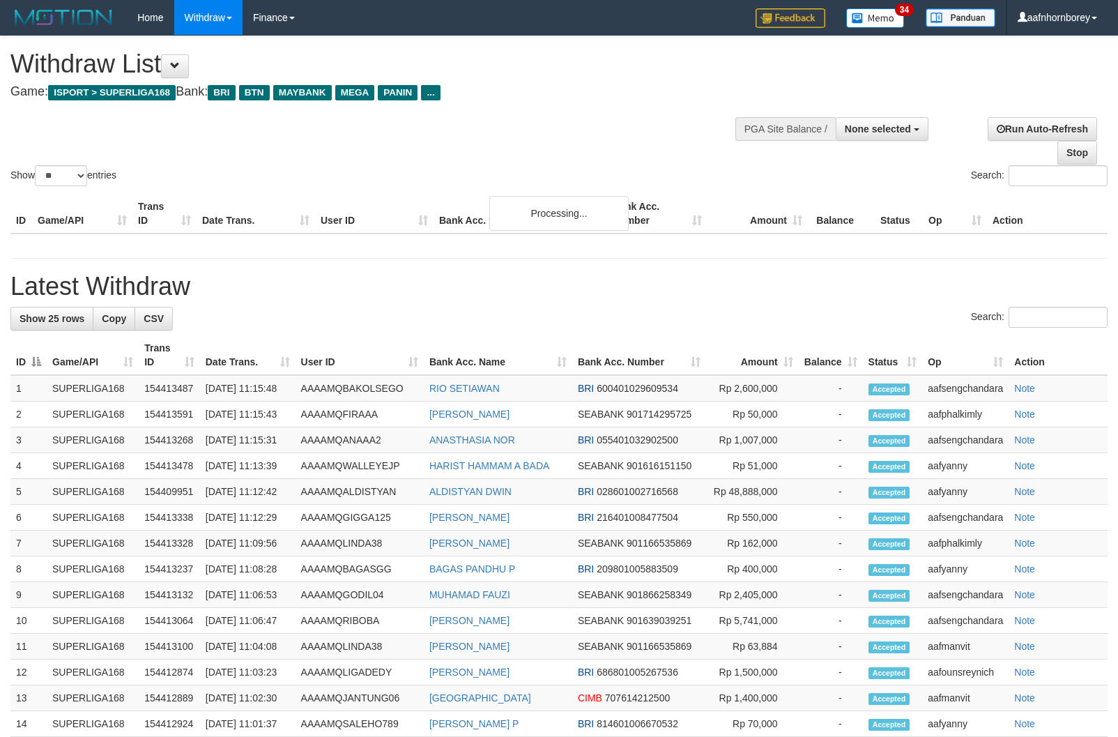  Describe the element at coordinates (637, 440) in the screenshot. I see `span: Copy 055401032902500 to clipboard` at that location.